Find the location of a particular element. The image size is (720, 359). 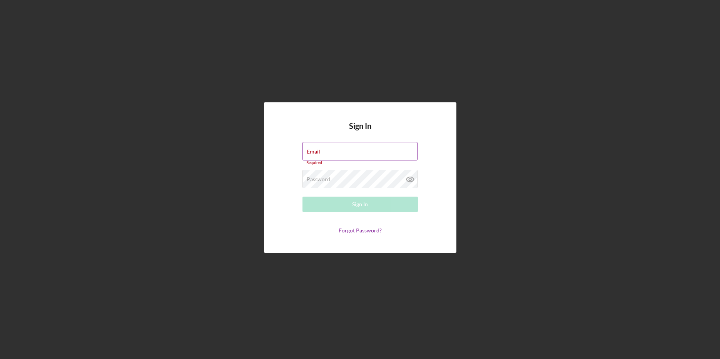

h4: Sign In is located at coordinates (360, 132).